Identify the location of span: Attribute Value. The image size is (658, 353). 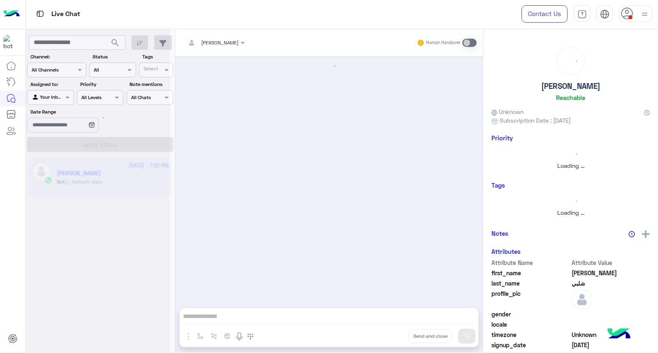
(611, 262).